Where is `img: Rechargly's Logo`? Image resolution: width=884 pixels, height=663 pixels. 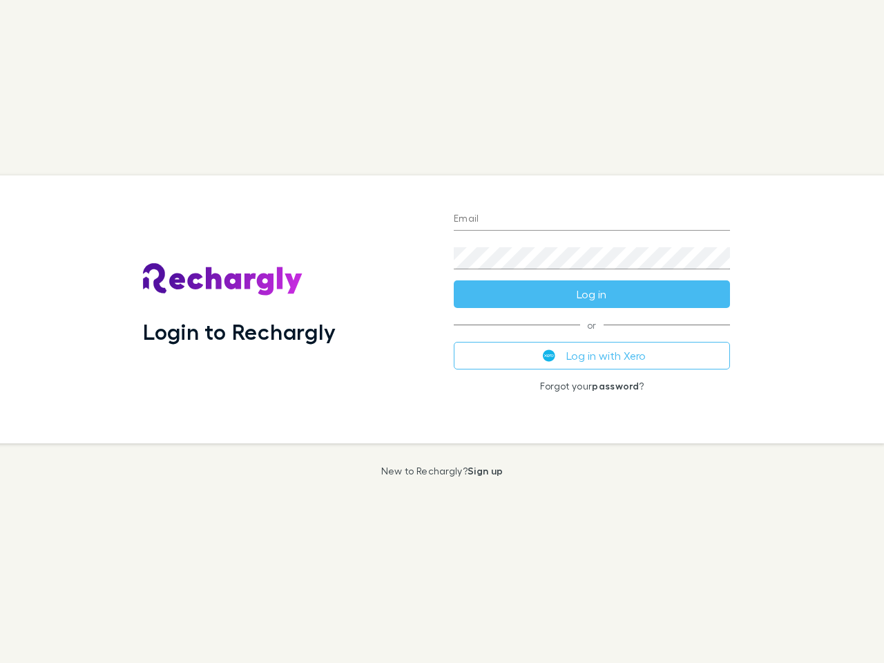
img: Rechargly's Logo is located at coordinates (223, 280).